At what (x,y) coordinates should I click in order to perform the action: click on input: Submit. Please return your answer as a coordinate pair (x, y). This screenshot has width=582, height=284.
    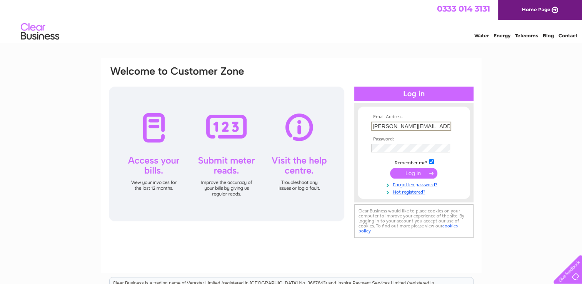
    Looking at the image, I should click on (413, 173).